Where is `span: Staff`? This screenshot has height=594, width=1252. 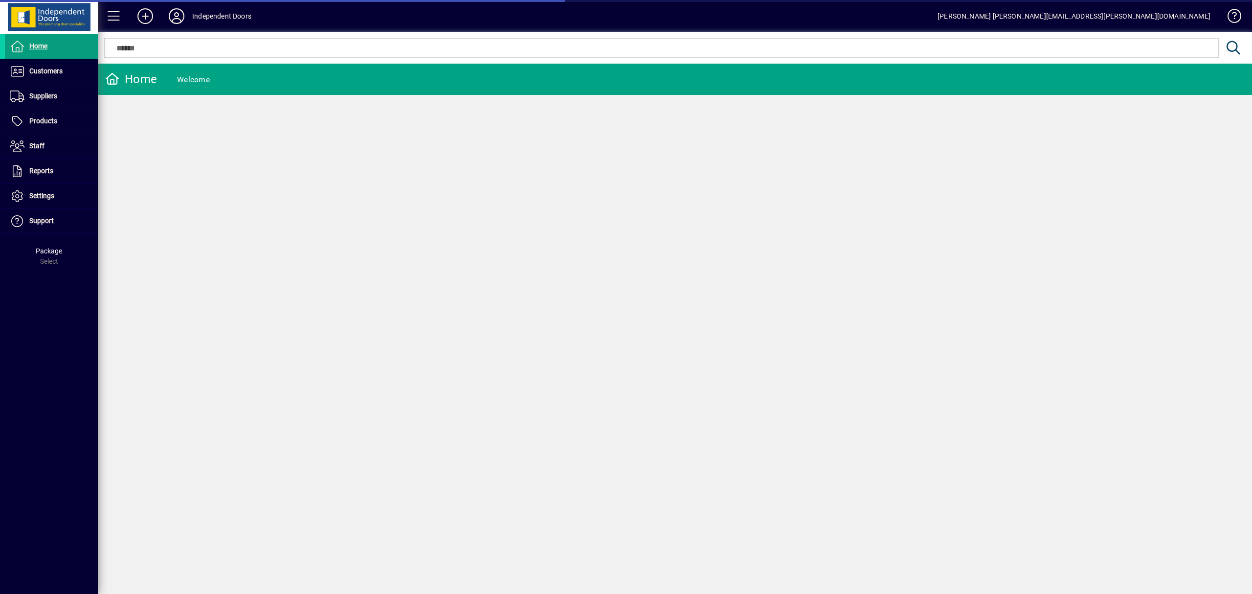
span: Staff is located at coordinates (37, 146).